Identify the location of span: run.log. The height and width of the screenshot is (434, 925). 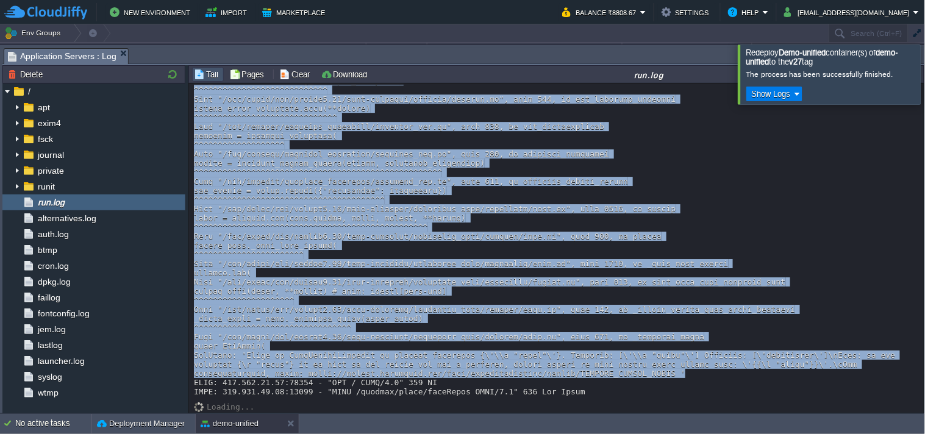
(51, 202).